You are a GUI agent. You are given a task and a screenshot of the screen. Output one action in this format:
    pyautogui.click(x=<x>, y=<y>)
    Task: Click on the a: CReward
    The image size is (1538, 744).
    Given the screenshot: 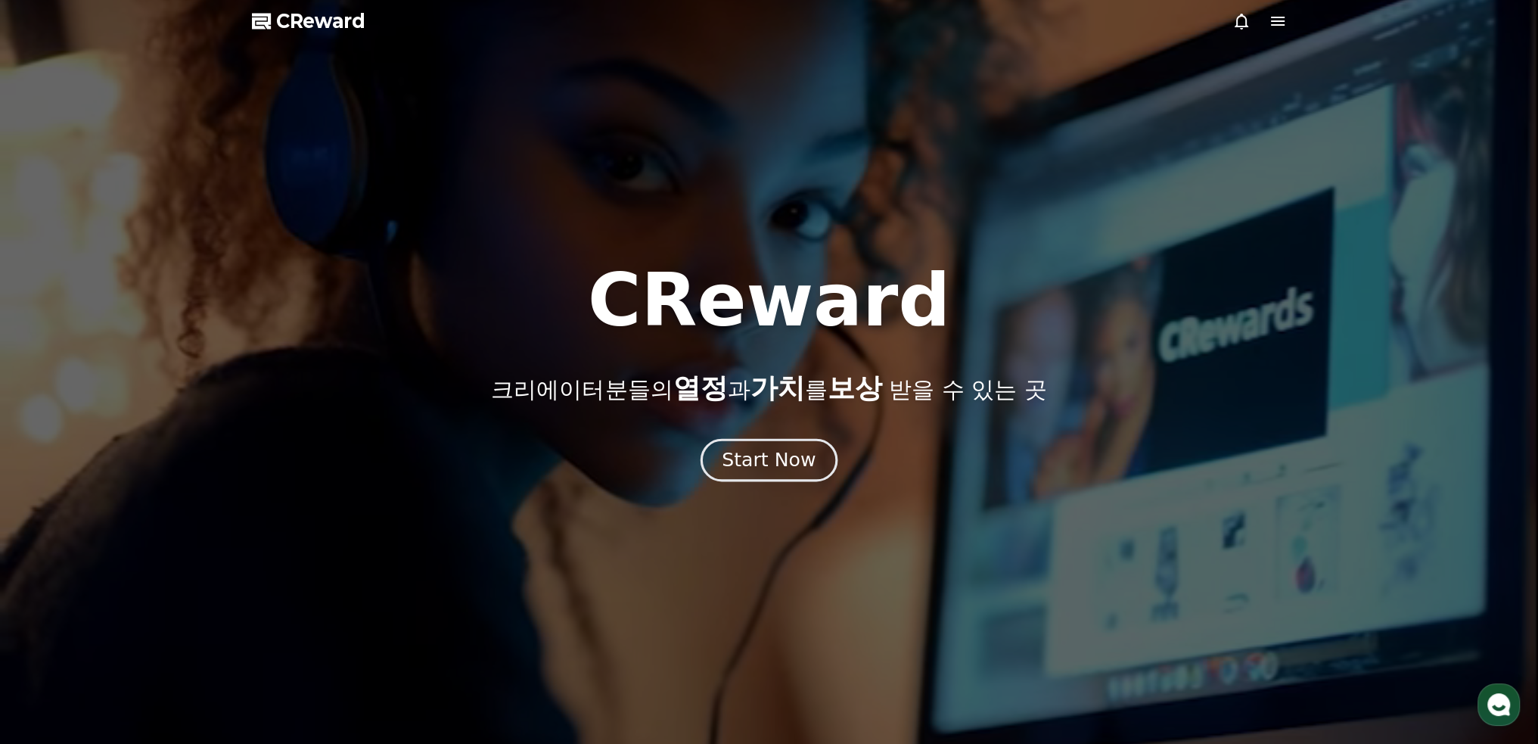 What is the action you would take?
    pyautogui.click(x=309, y=21)
    